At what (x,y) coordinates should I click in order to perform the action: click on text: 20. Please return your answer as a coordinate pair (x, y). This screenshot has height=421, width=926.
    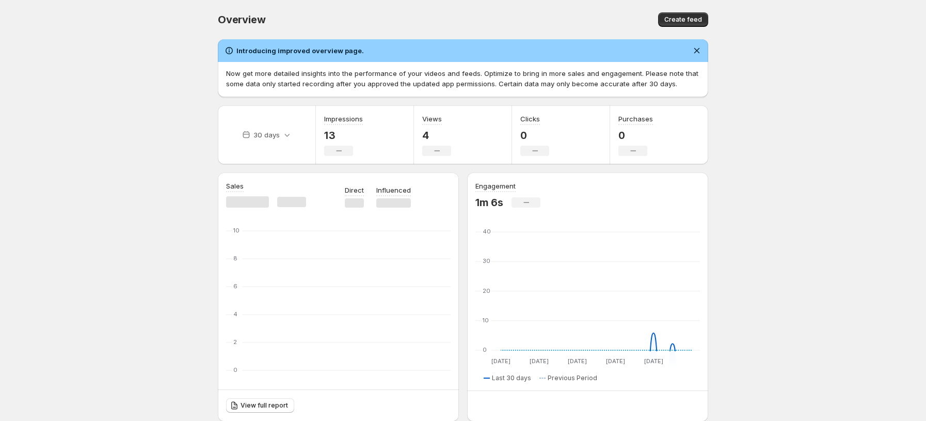
    Looking at the image, I should click on (486, 291).